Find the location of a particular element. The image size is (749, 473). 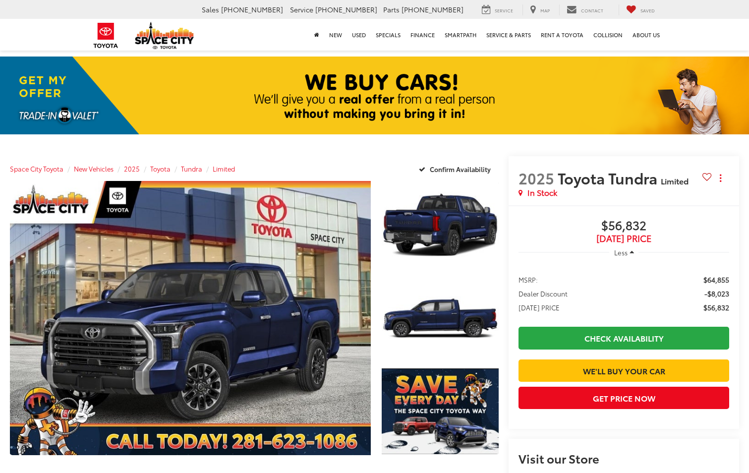

button: Less is located at coordinates (624, 252).